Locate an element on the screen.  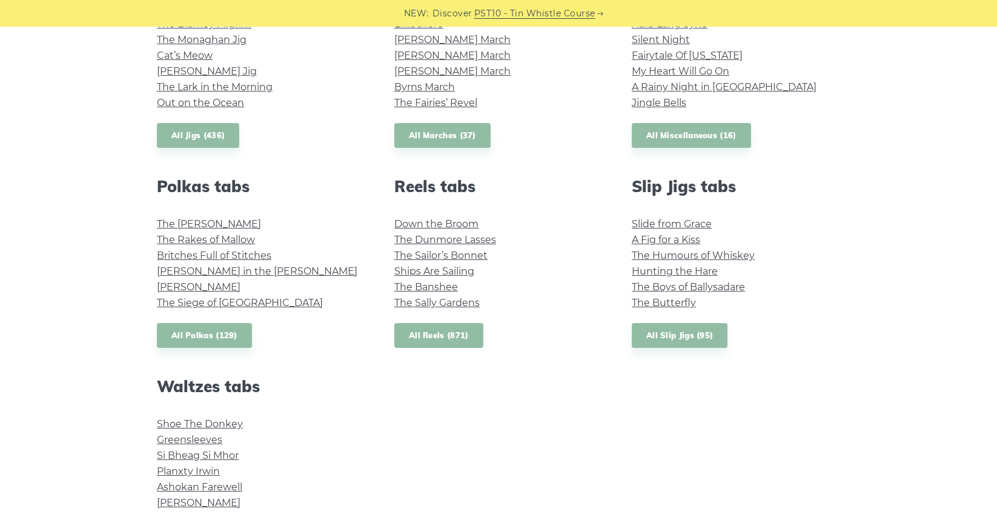
a: Britches Full of Stitches is located at coordinates (214, 255).